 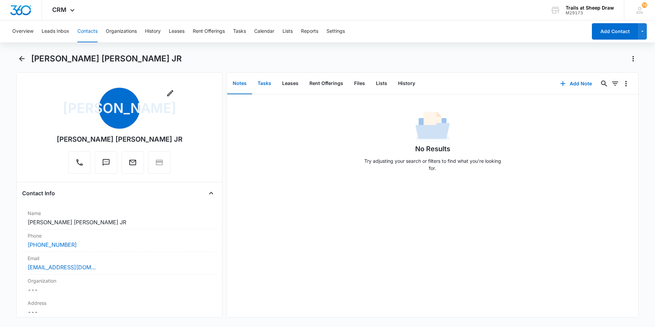 What do you see at coordinates (644, 5) in the screenshot?
I see `div: notifications count` at bounding box center [644, 5].